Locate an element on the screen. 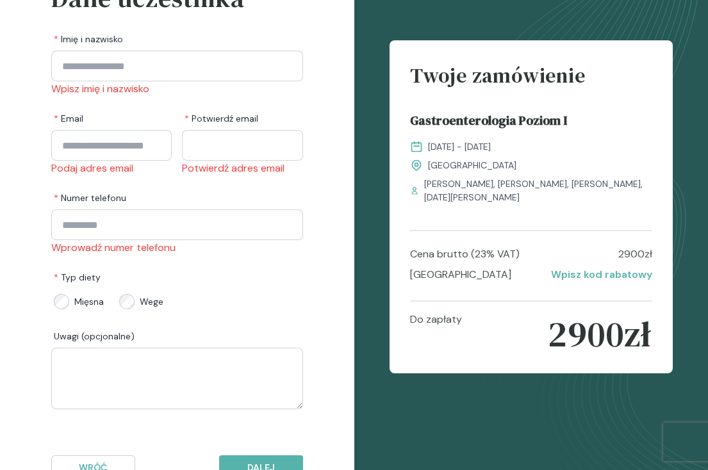 Image resolution: width=708 pixels, height=470 pixels. p: Potwierdź adres email is located at coordinates (242, 168).